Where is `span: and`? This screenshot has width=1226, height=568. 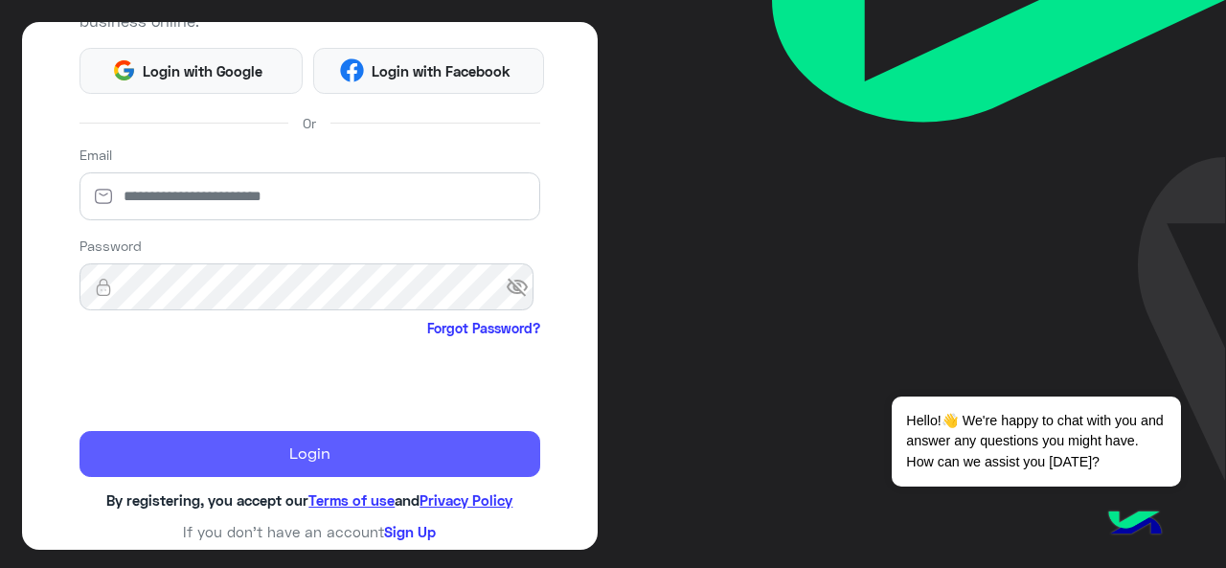 span: and is located at coordinates (407, 500).